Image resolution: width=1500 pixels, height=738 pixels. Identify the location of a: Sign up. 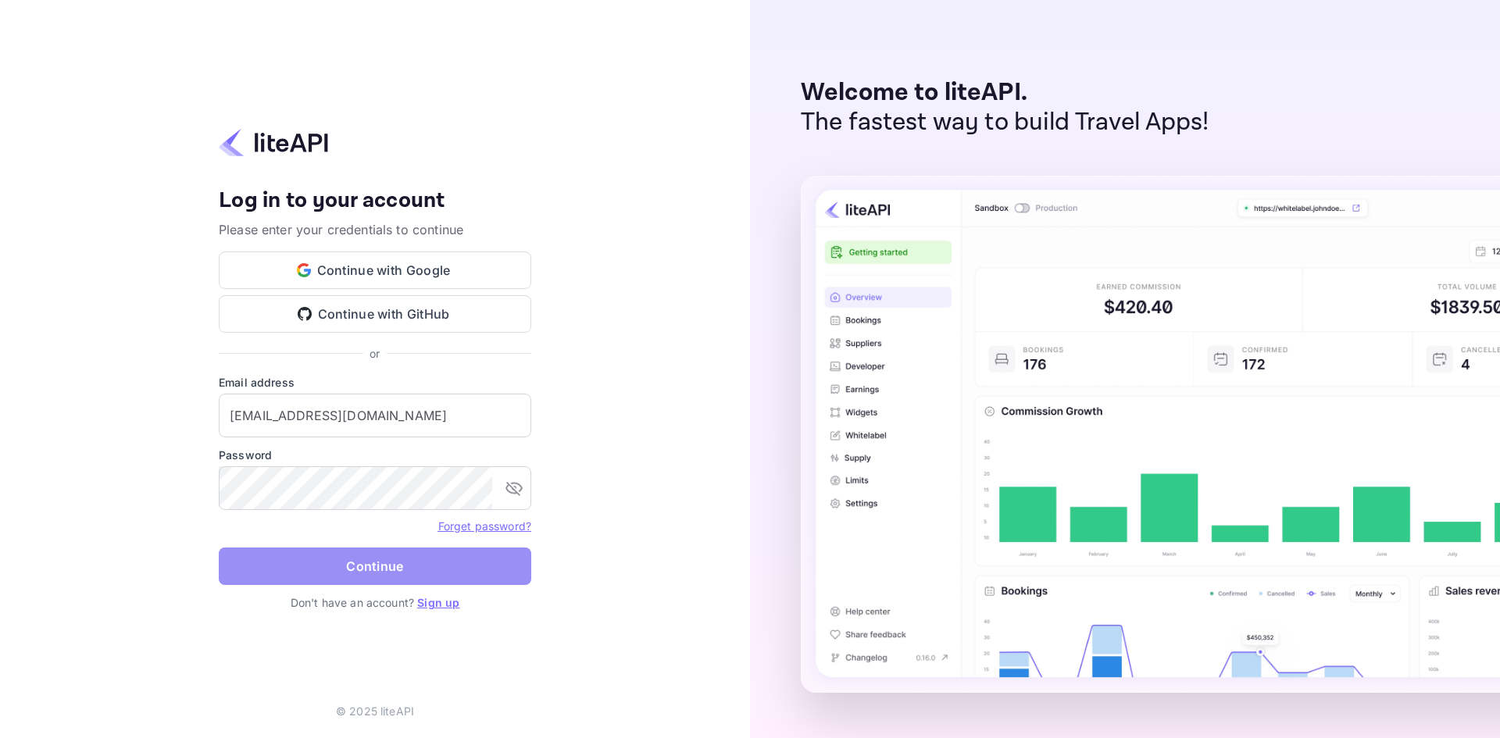
(438, 602).